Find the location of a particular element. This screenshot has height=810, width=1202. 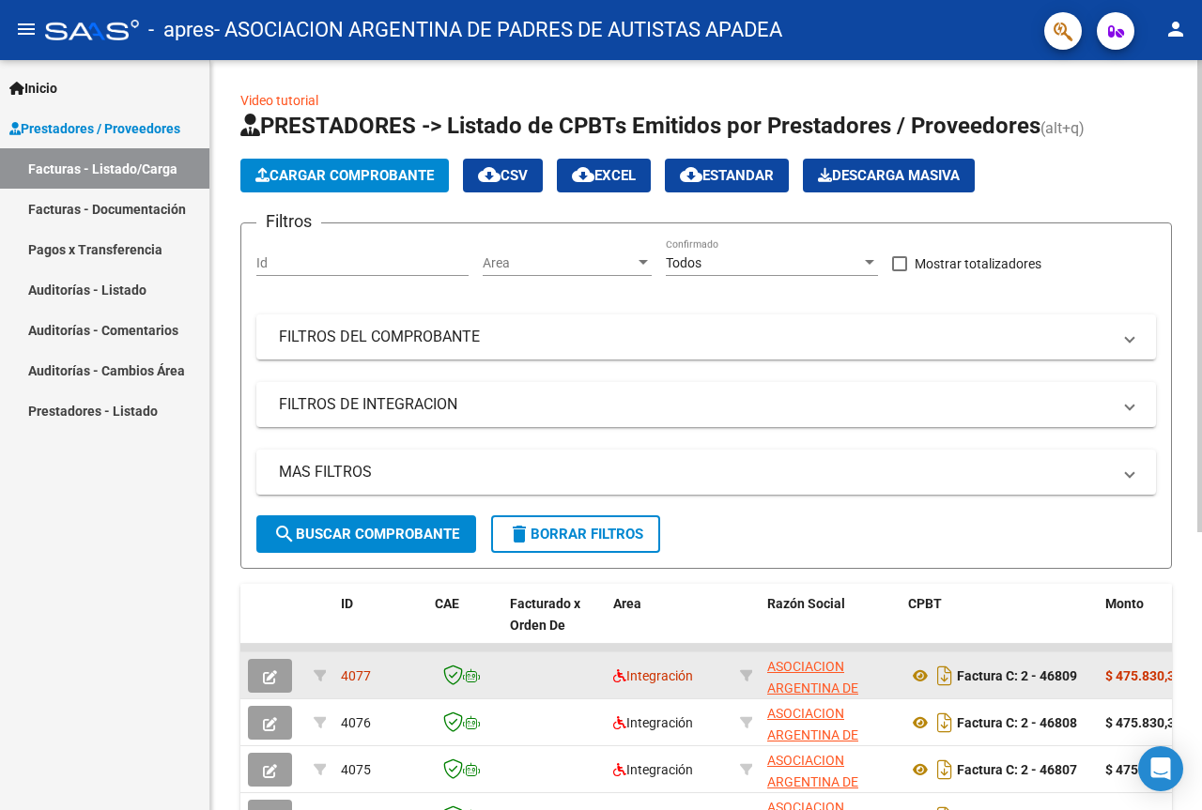

mat-icon: delete is located at coordinates (519, 534).